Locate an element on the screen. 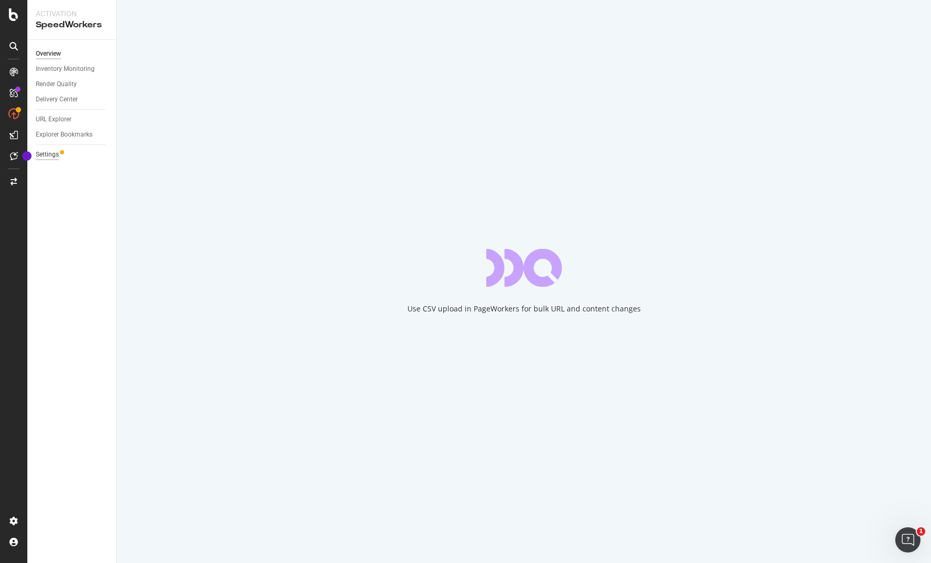 This screenshot has width=931, height=563. a: Overview is located at coordinates (72, 54).